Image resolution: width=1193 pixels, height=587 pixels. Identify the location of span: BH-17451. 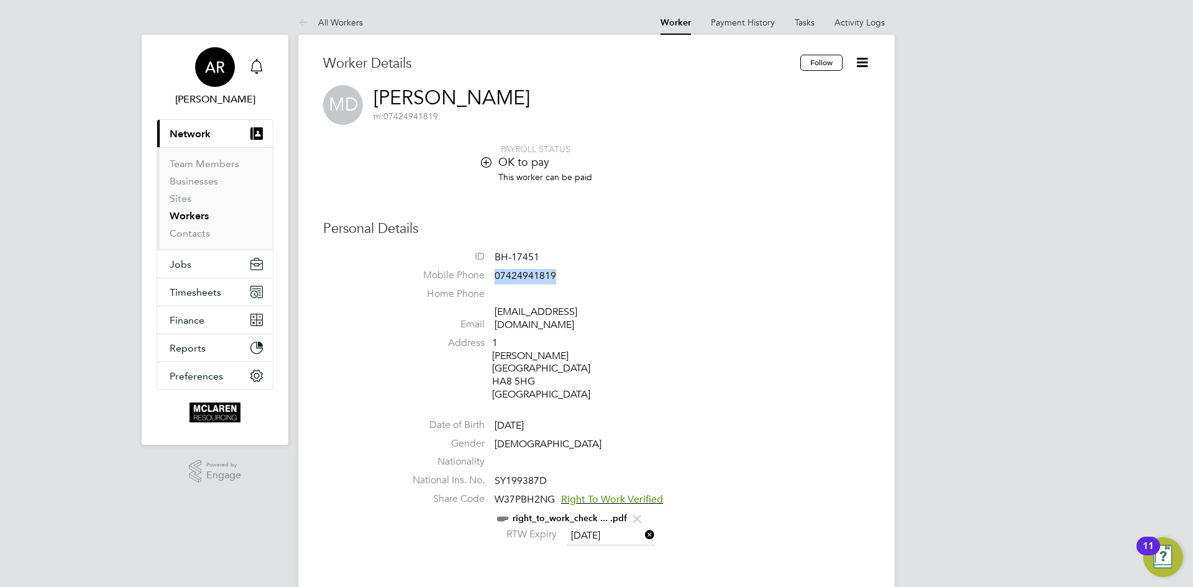
(517, 257).